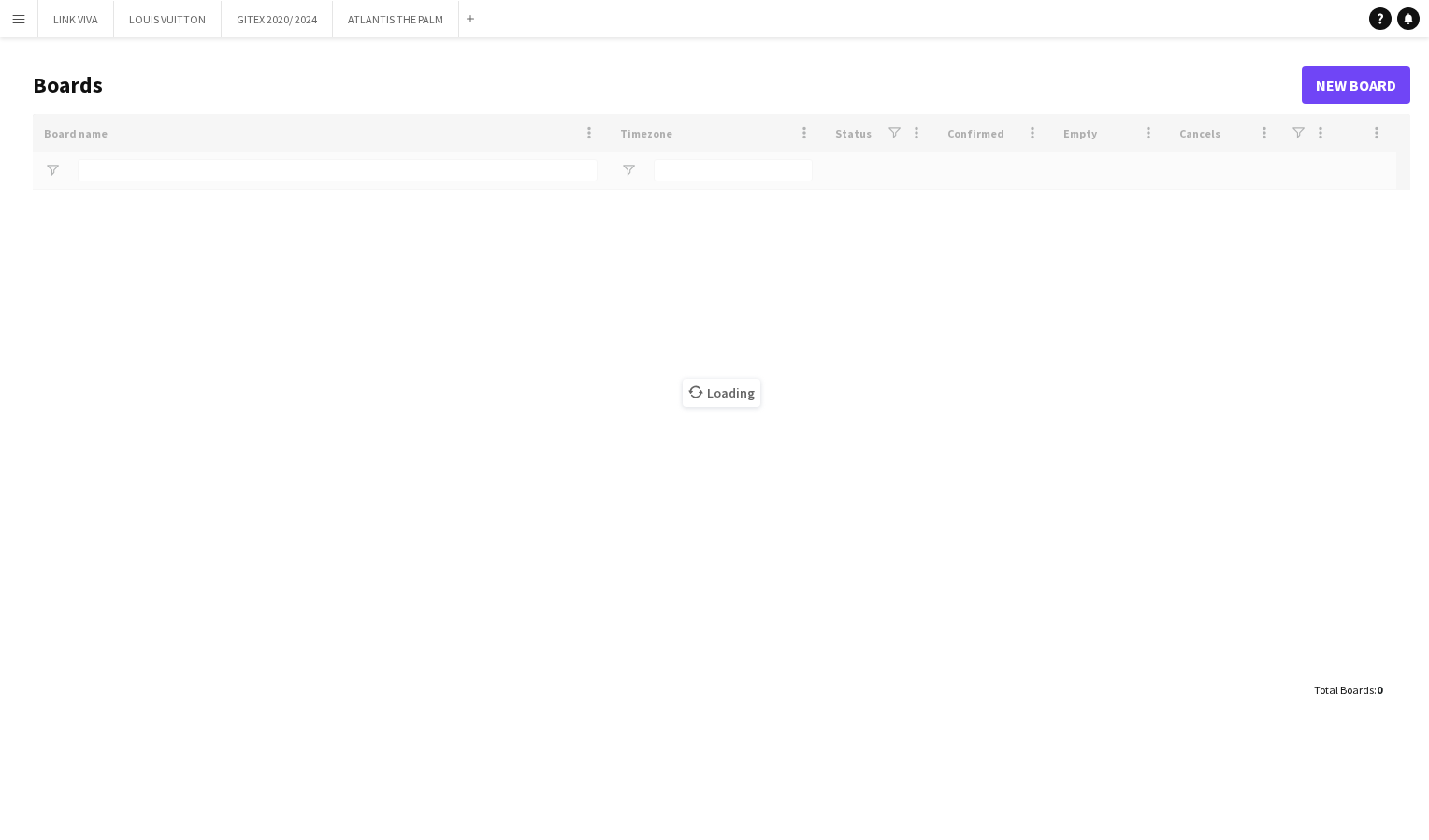 This screenshot has width=1429, height=840. I want to click on span: 0, so click(1380, 689).